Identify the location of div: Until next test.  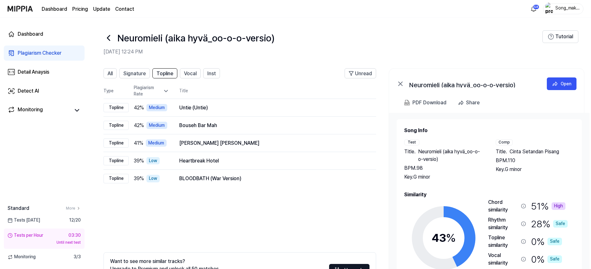
(44, 242).